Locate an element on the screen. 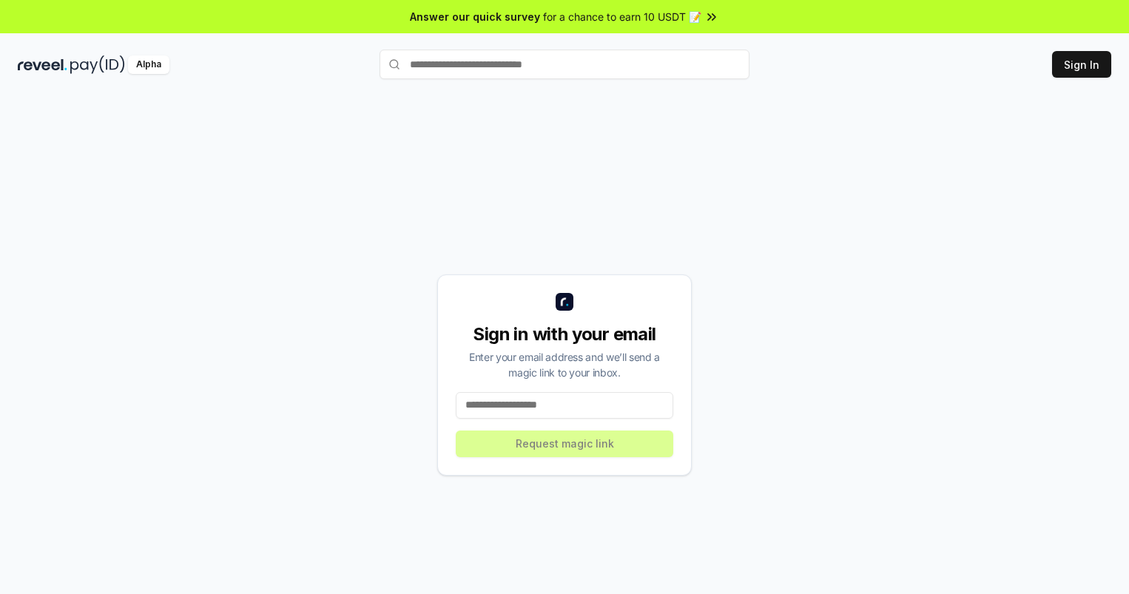 This screenshot has width=1129, height=594. span: for a chance to earn 10 USDT 📝 is located at coordinates (622, 16).